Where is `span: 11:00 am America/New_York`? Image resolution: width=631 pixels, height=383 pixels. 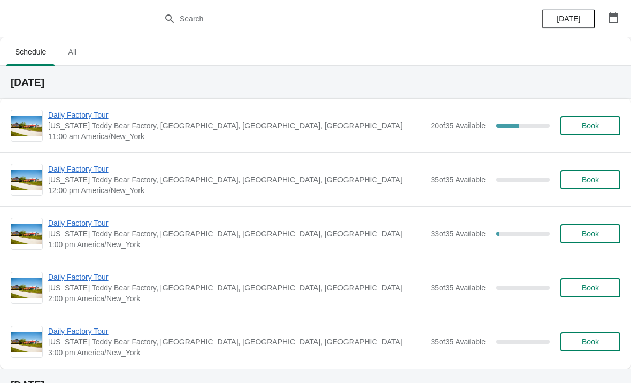
span: 11:00 am America/New_York is located at coordinates (236, 136).